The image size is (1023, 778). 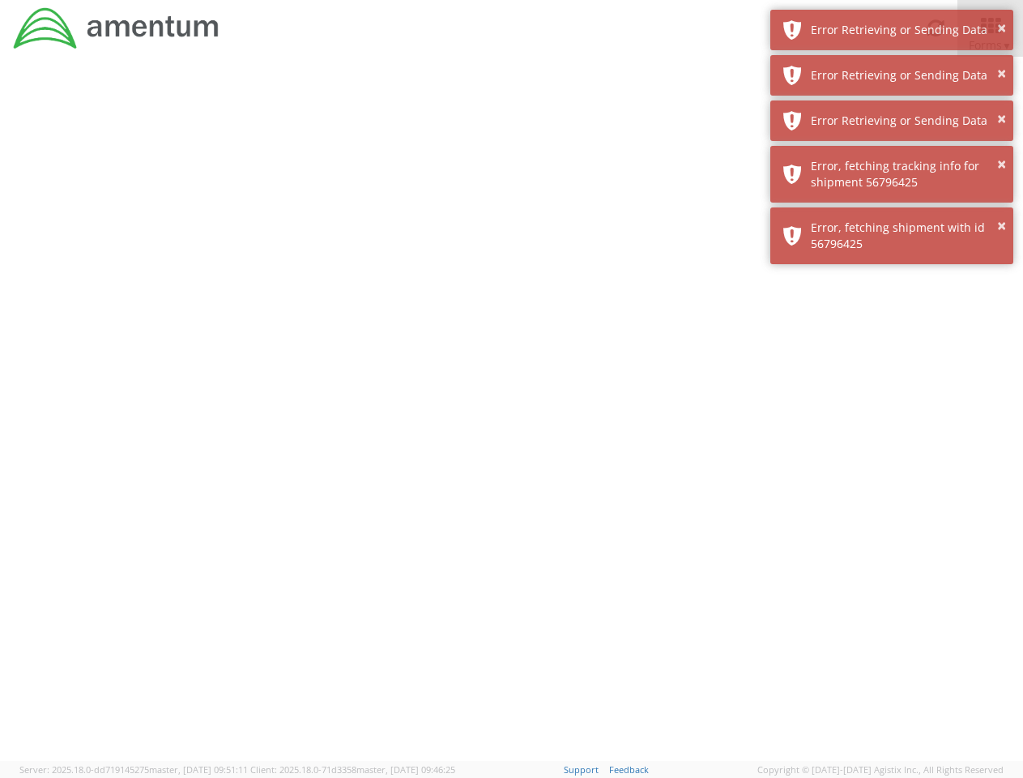 I want to click on div: Error, fetching tracking info for shipment 56796425, so click(x=906, y=174).